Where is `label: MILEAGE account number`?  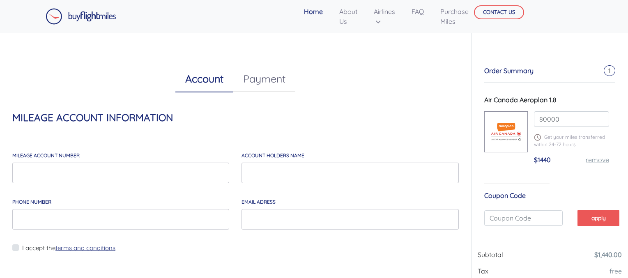
label: MILEAGE account number is located at coordinates (46, 156).